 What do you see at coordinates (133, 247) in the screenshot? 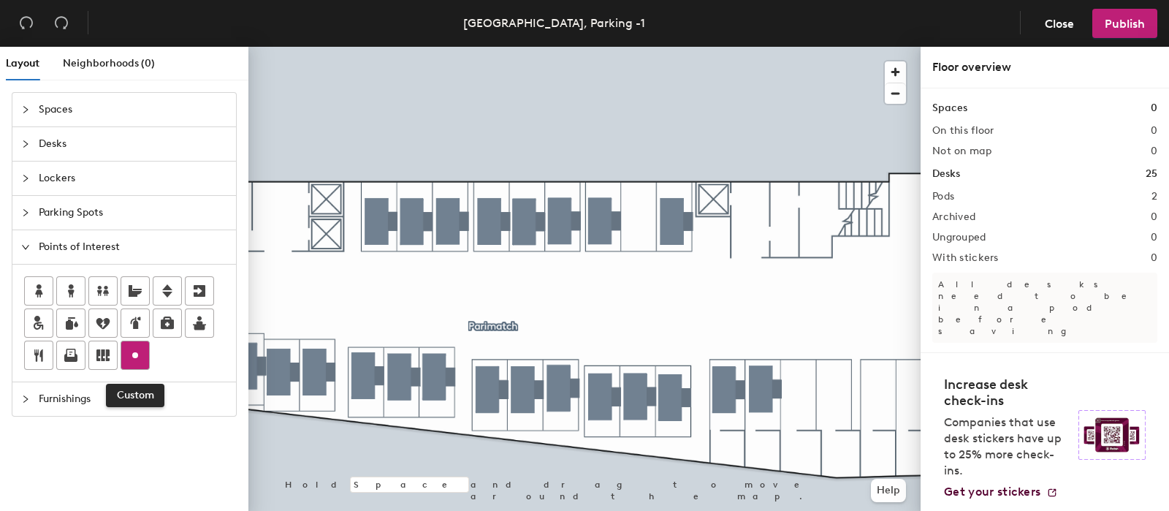
I see `span: Points of Interest` at bounding box center [133, 247].